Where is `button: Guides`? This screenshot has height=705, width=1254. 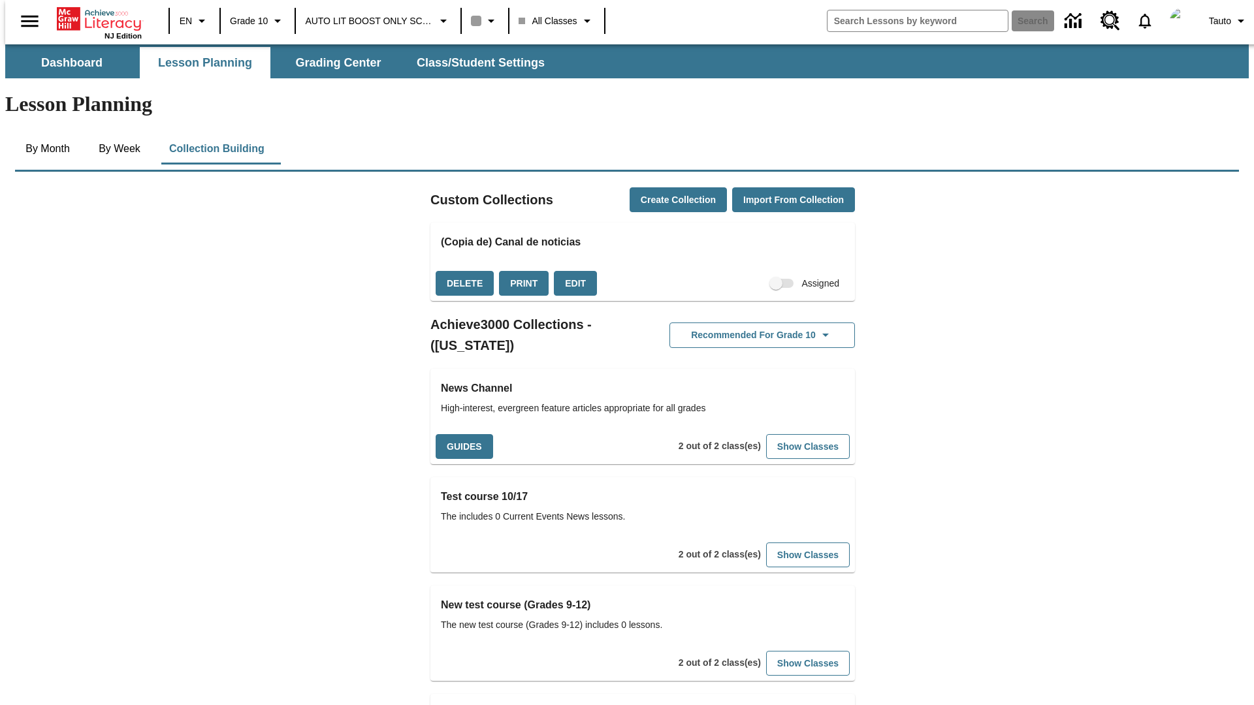
button: Guides is located at coordinates (464, 447).